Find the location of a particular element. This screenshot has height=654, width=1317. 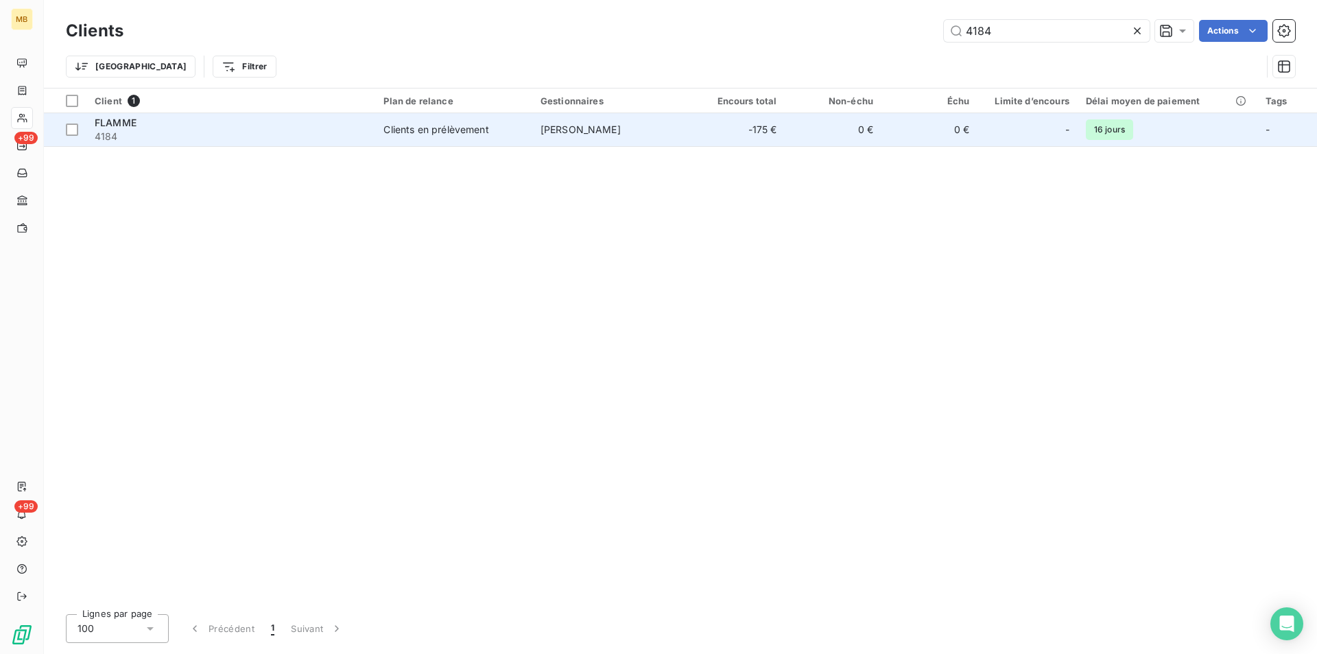

div: Échu is located at coordinates (930, 101).